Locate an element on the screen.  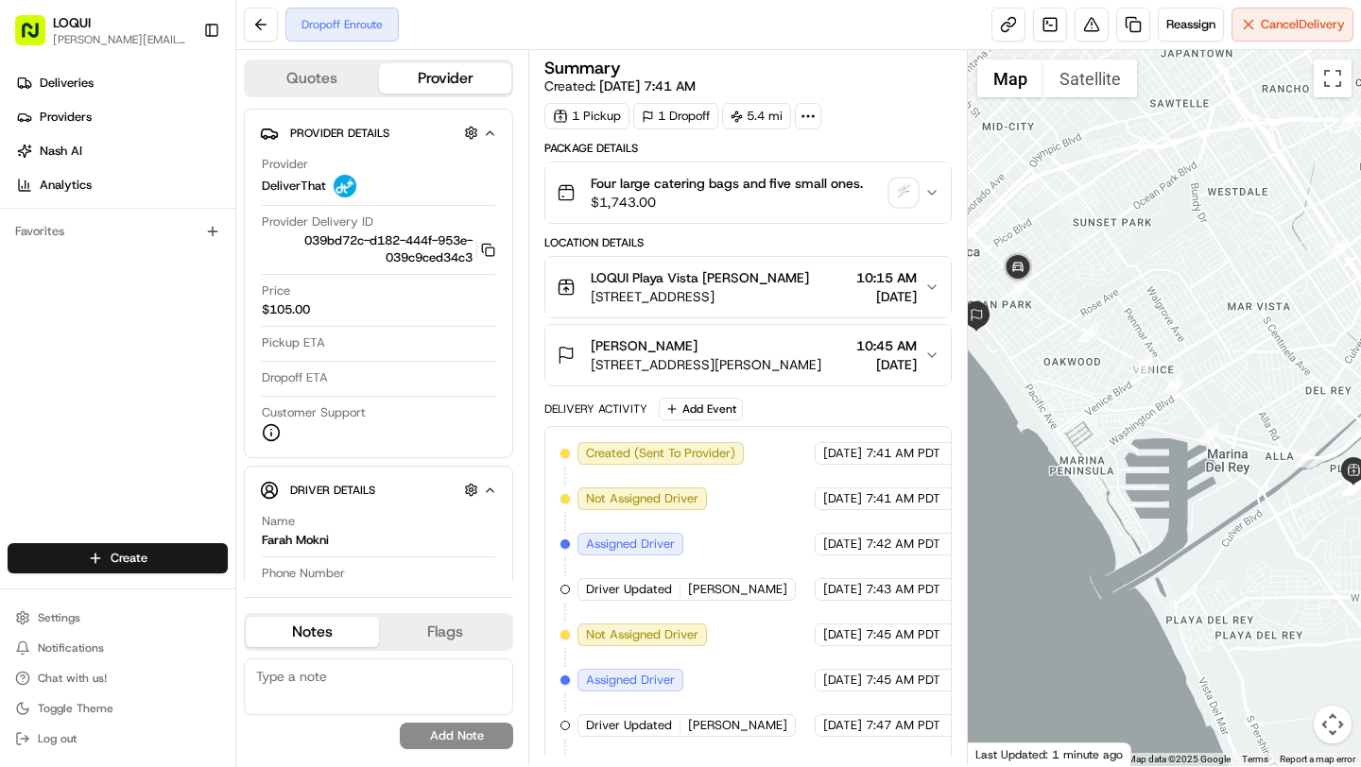
button: Show street map is located at coordinates (1010, 78).